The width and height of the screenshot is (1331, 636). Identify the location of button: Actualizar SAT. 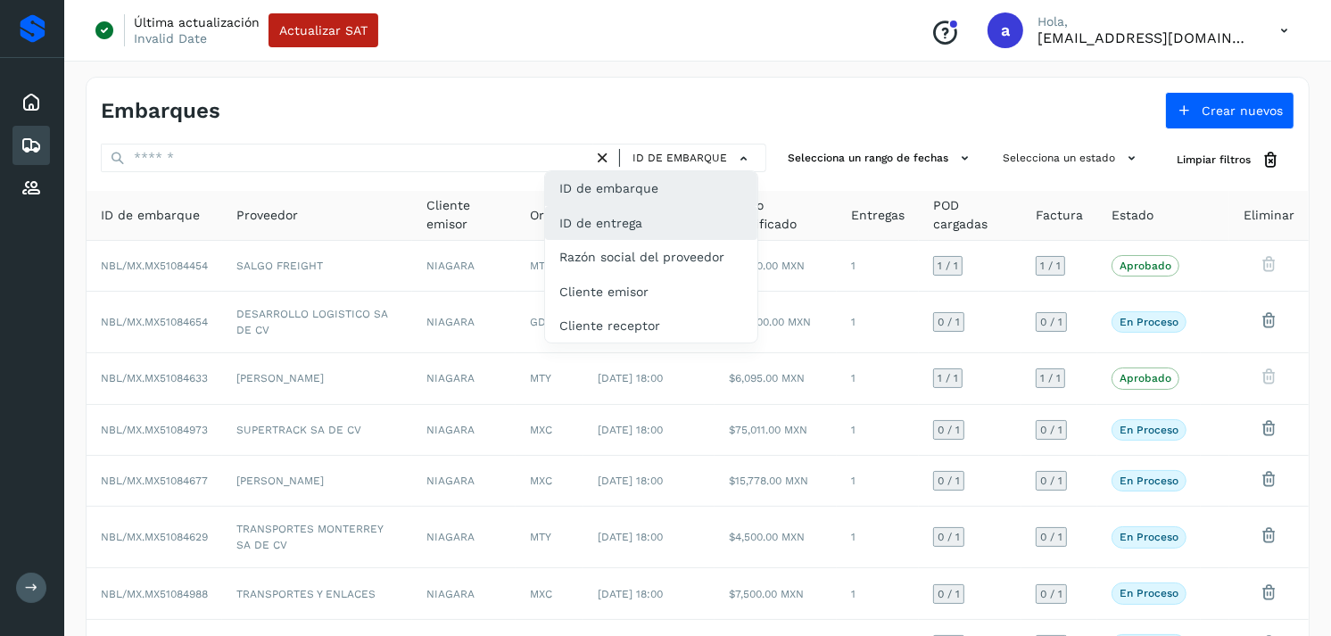
(323, 30).